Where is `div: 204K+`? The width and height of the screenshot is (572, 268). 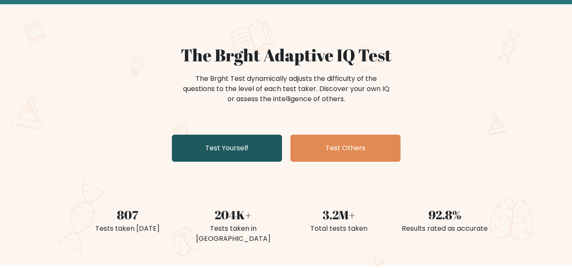 div: 204K+ is located at coordinates (233, 215).